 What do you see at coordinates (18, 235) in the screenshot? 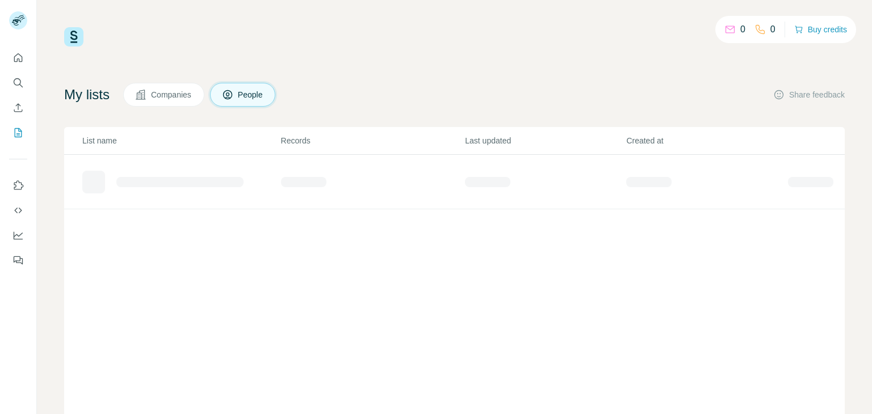
I see `button: Dashboard` at bounding box center [18, 235].